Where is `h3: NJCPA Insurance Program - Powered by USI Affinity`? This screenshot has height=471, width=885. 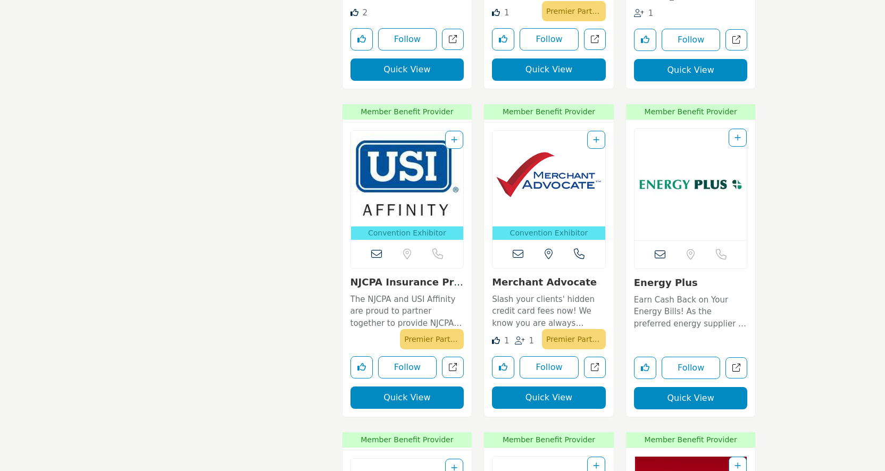
h3: NJCPA Insurance Program - Powered by USI Affinity is located at coordinates (407, 282).